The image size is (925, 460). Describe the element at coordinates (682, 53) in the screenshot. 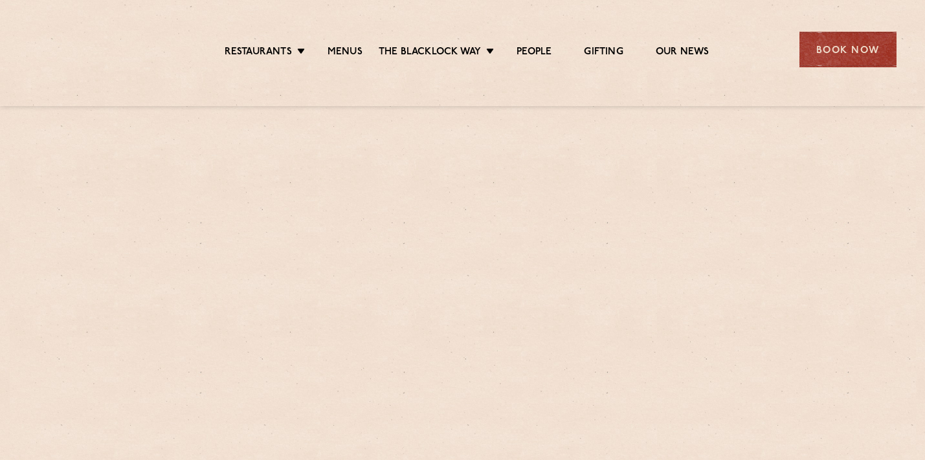

I see `a: Our News` at that location.